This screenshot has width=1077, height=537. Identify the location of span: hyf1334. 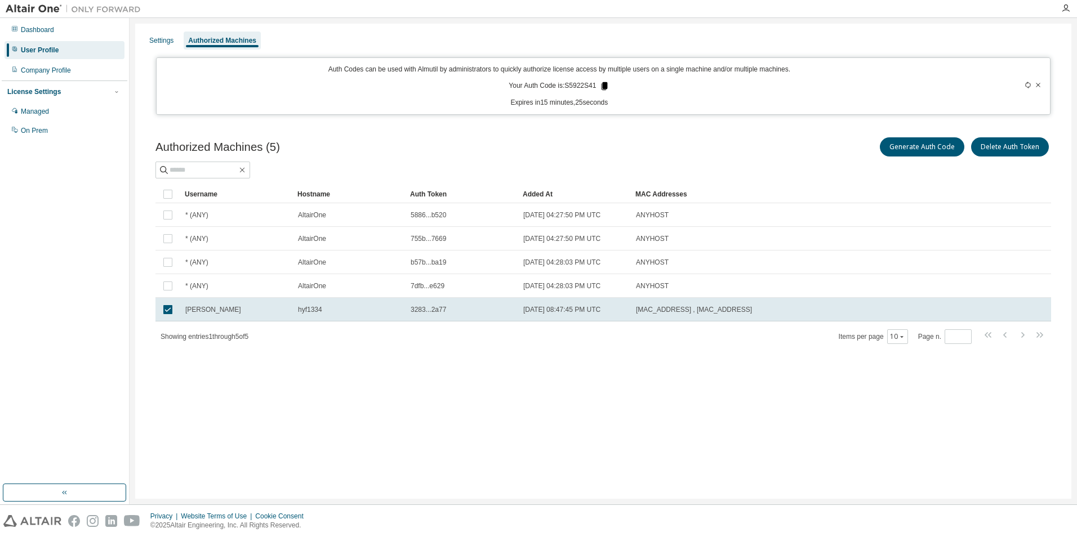
(310, 310).